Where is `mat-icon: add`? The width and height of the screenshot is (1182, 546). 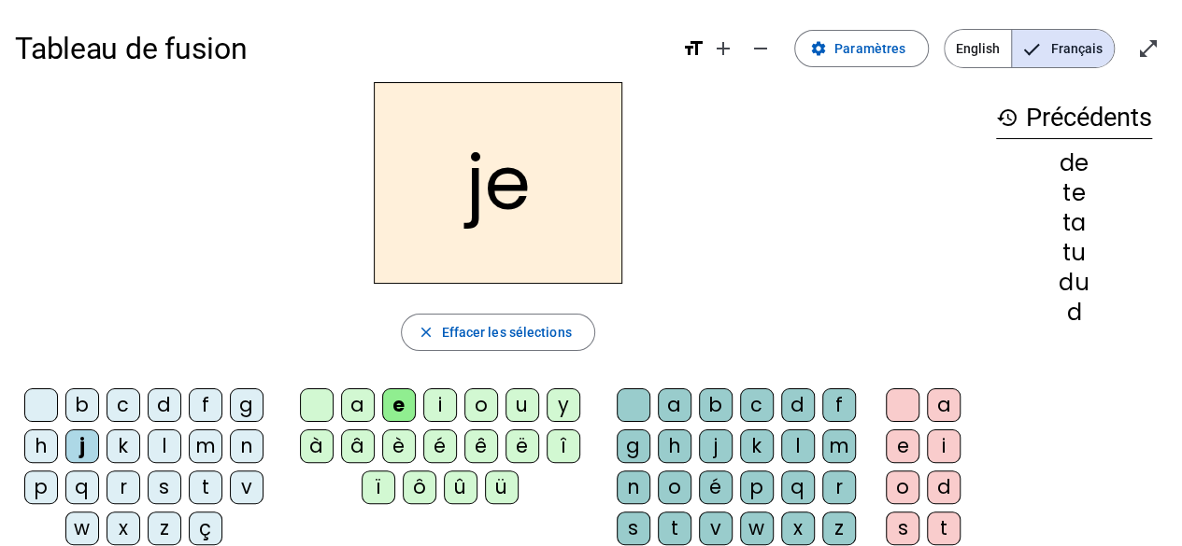 mat-icon: add is located at coordinates (723, 49).